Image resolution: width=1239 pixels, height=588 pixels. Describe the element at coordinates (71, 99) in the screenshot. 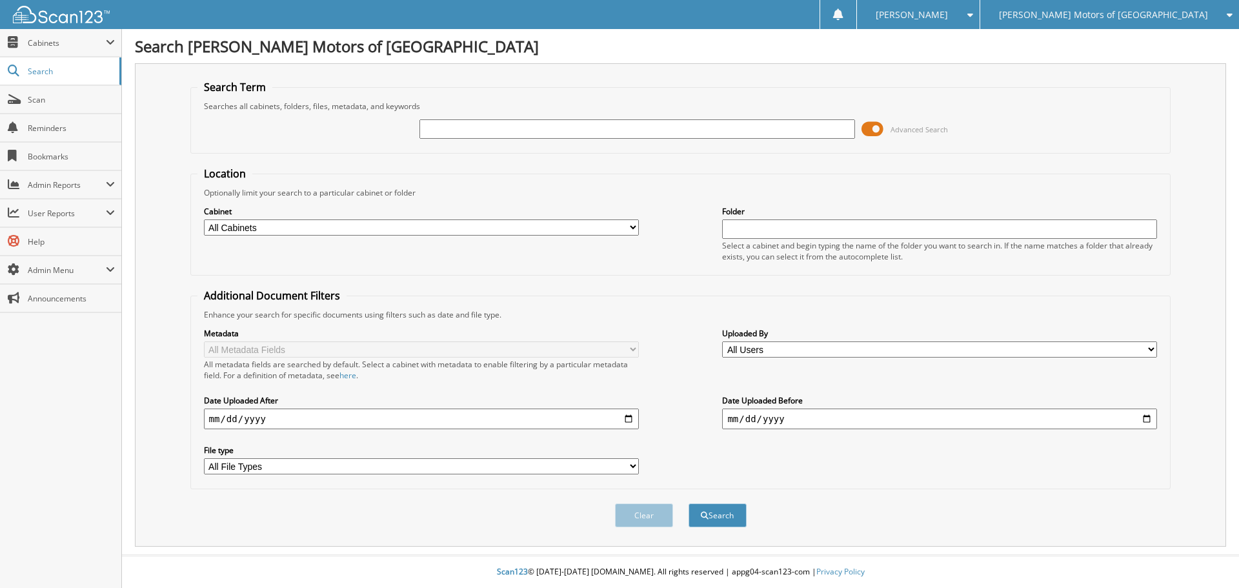

I see `span: Scan` at that location.